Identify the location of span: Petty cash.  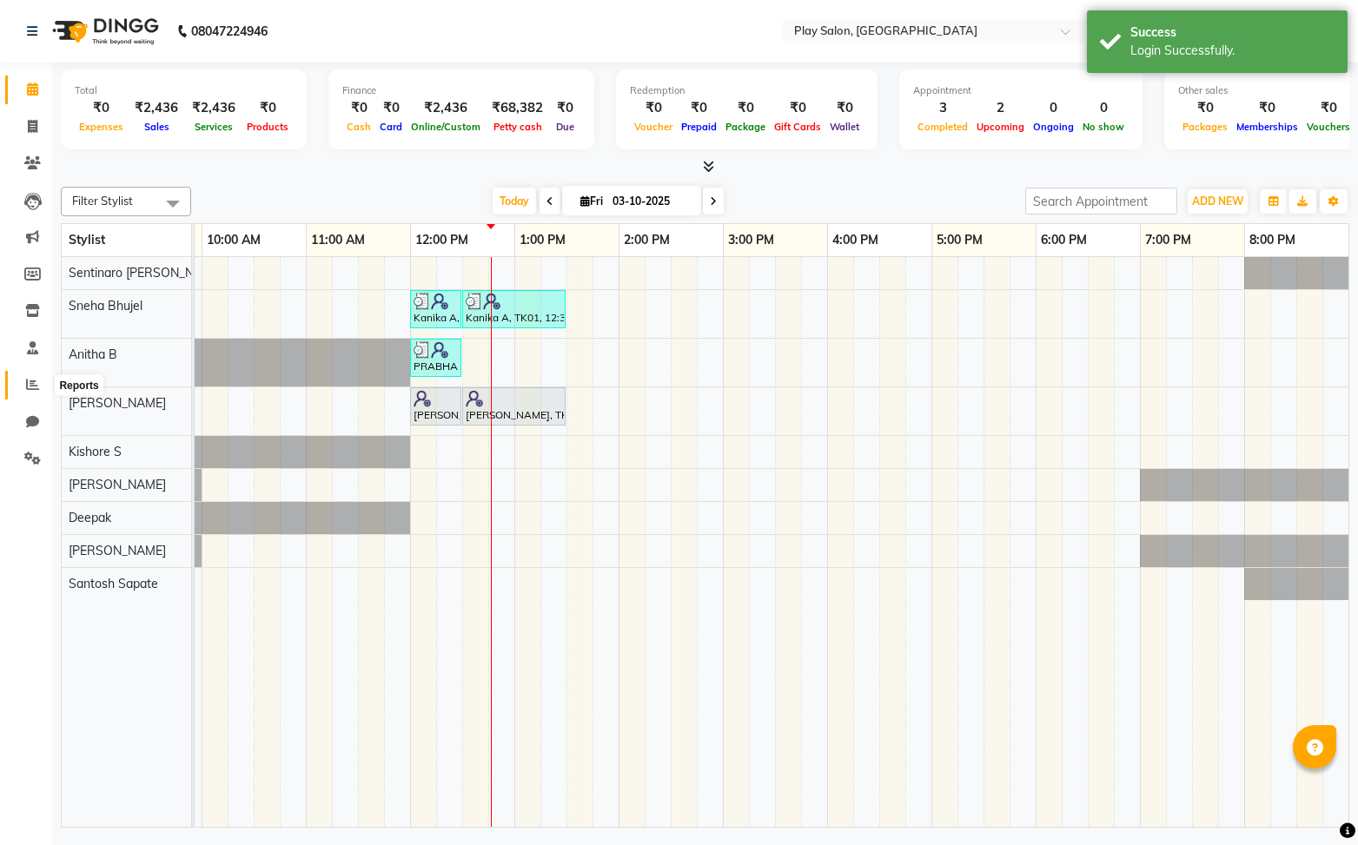
(518, 127).